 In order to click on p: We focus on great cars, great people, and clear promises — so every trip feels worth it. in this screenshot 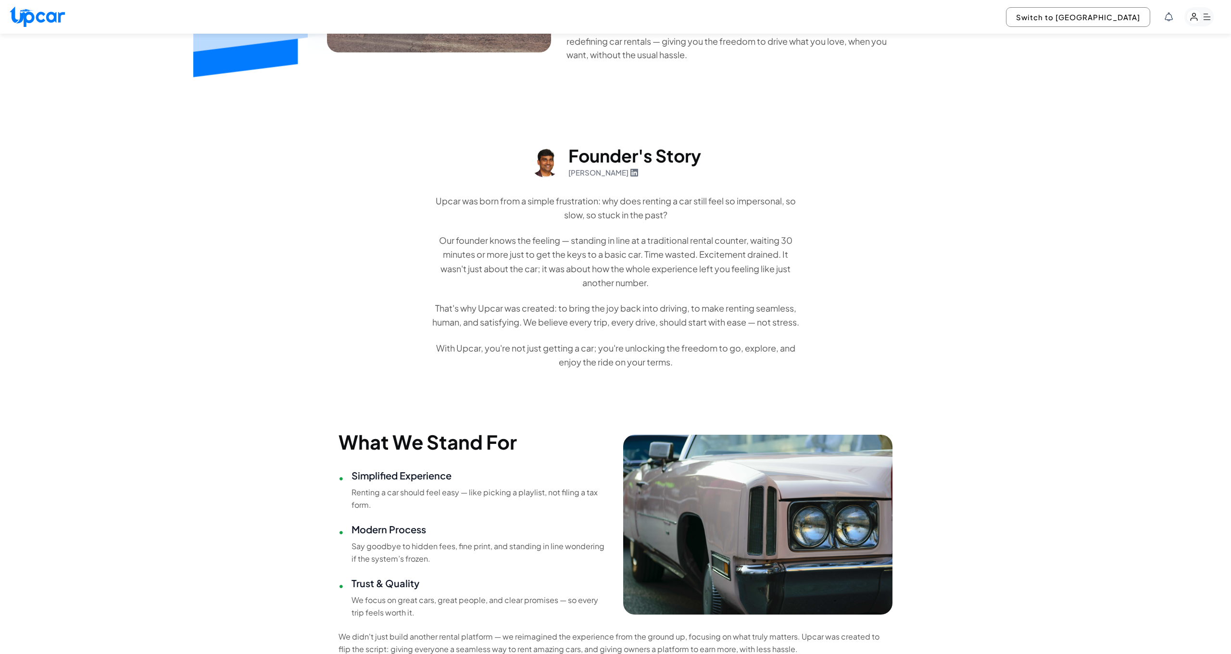, I will do `click(480, 606)`.